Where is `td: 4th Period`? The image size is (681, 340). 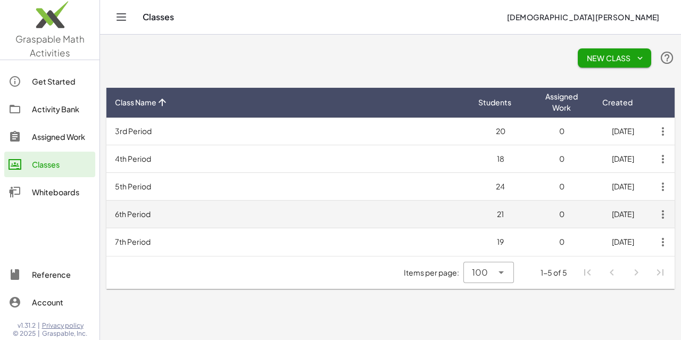
td: 4th Period is located at coordinates (288, 159).